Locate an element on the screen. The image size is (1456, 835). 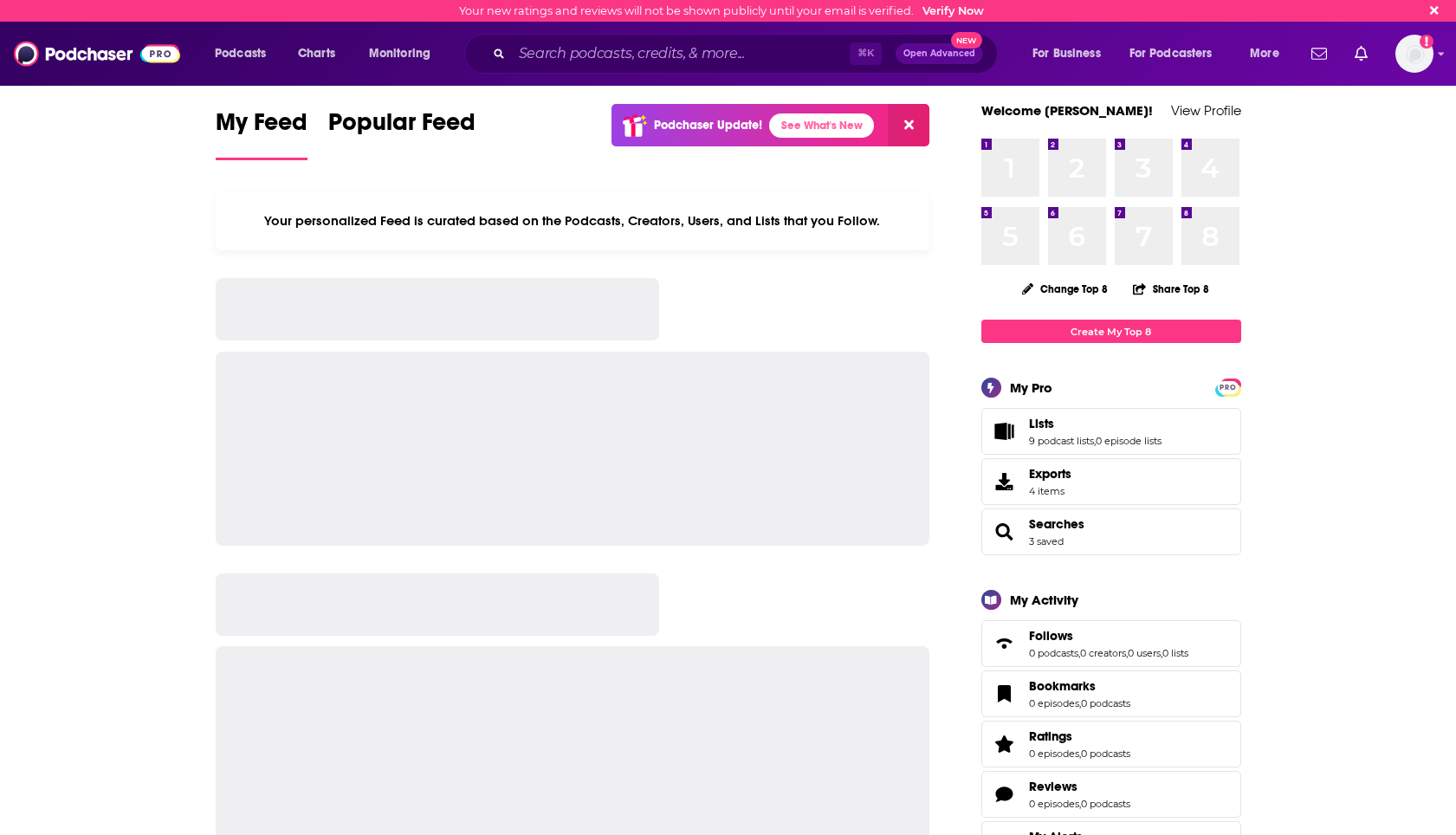
a: PRO is located at coordinates (1228, 386).